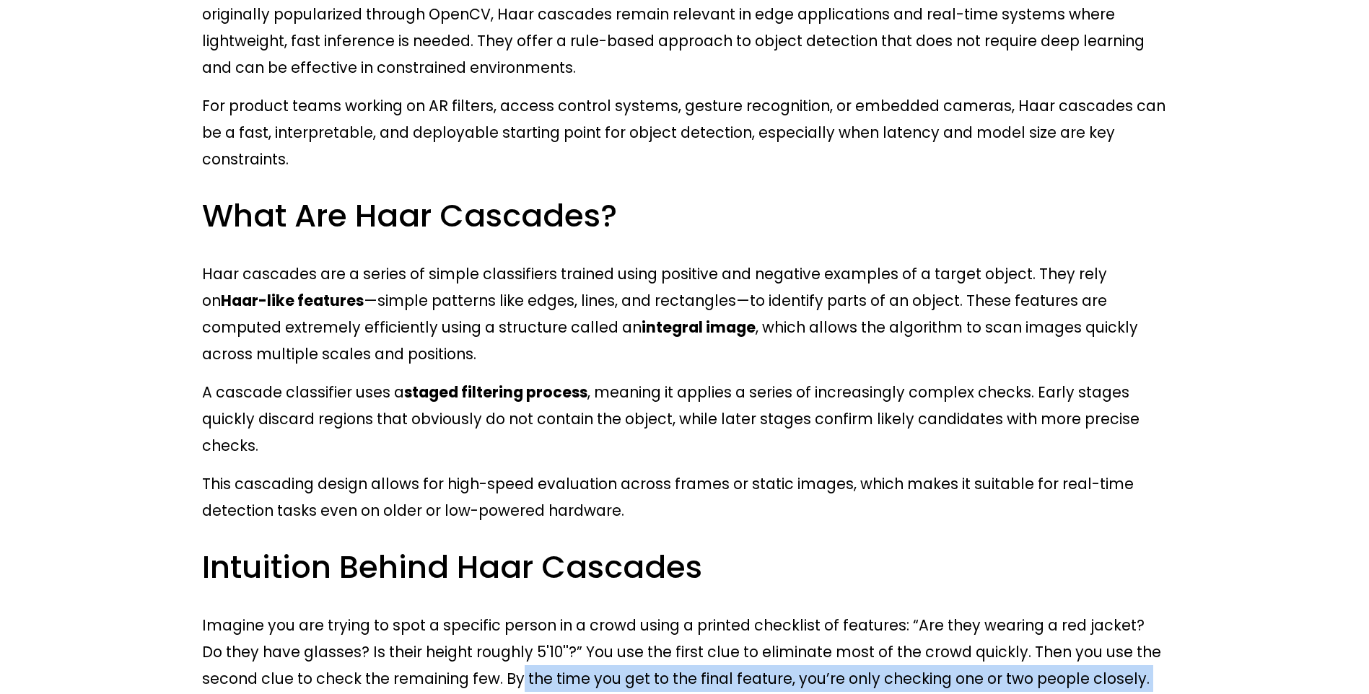 Image resolution: width=1369 pixels, height=694 pixels. I want to click on p: Imagine you are trying to spot a specific person in a crowd using a printed checklist of features..., so click(684, 651).